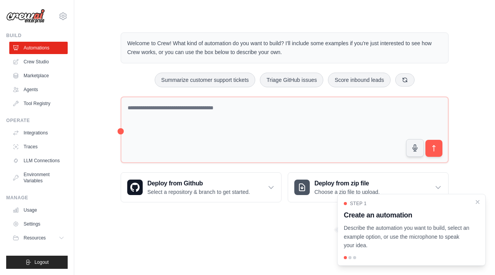 The image size is (495, 275). What do you see at coordinates (38, 210) in the screenshot?
I see `a: Usage` at bounding box center [38, 210].